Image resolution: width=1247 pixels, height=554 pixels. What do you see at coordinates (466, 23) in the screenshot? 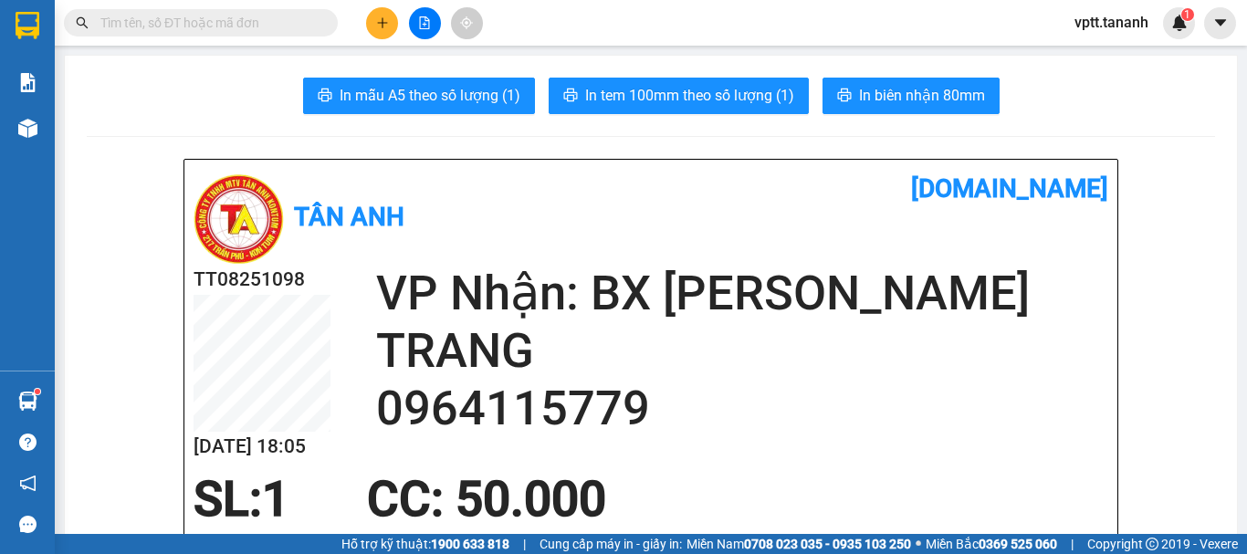
I see `button: aim` at bounding box center [466, 23].